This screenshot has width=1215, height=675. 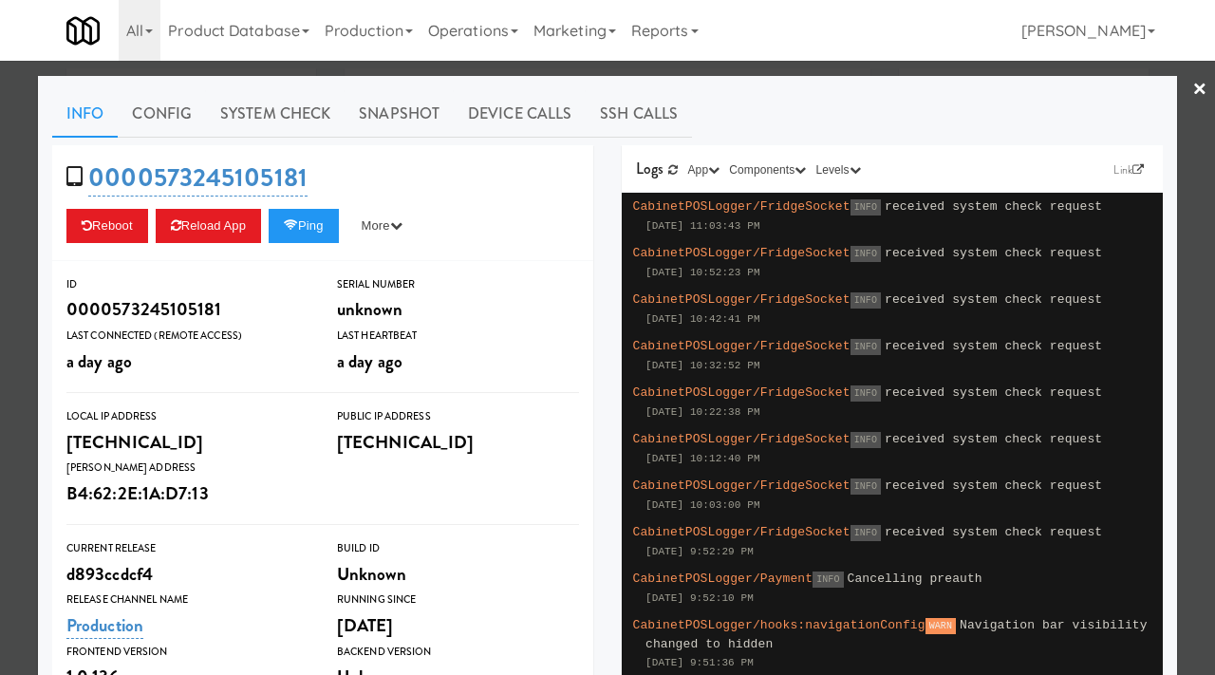 What do you see at coordinates (650, 168) in the screenshot?
I see `span: Logs` at bounding box center [650, 168].